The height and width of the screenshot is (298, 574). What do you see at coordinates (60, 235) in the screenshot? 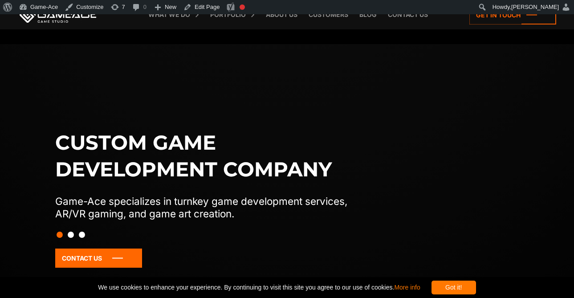
I see `button: Slide 1` at bounding box center [60, 235].